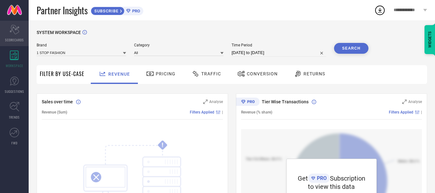 The image size is (435, 193). Describe the element at coordinates (380, 10) in the screenshot. I see `div: Open download list` at that location.